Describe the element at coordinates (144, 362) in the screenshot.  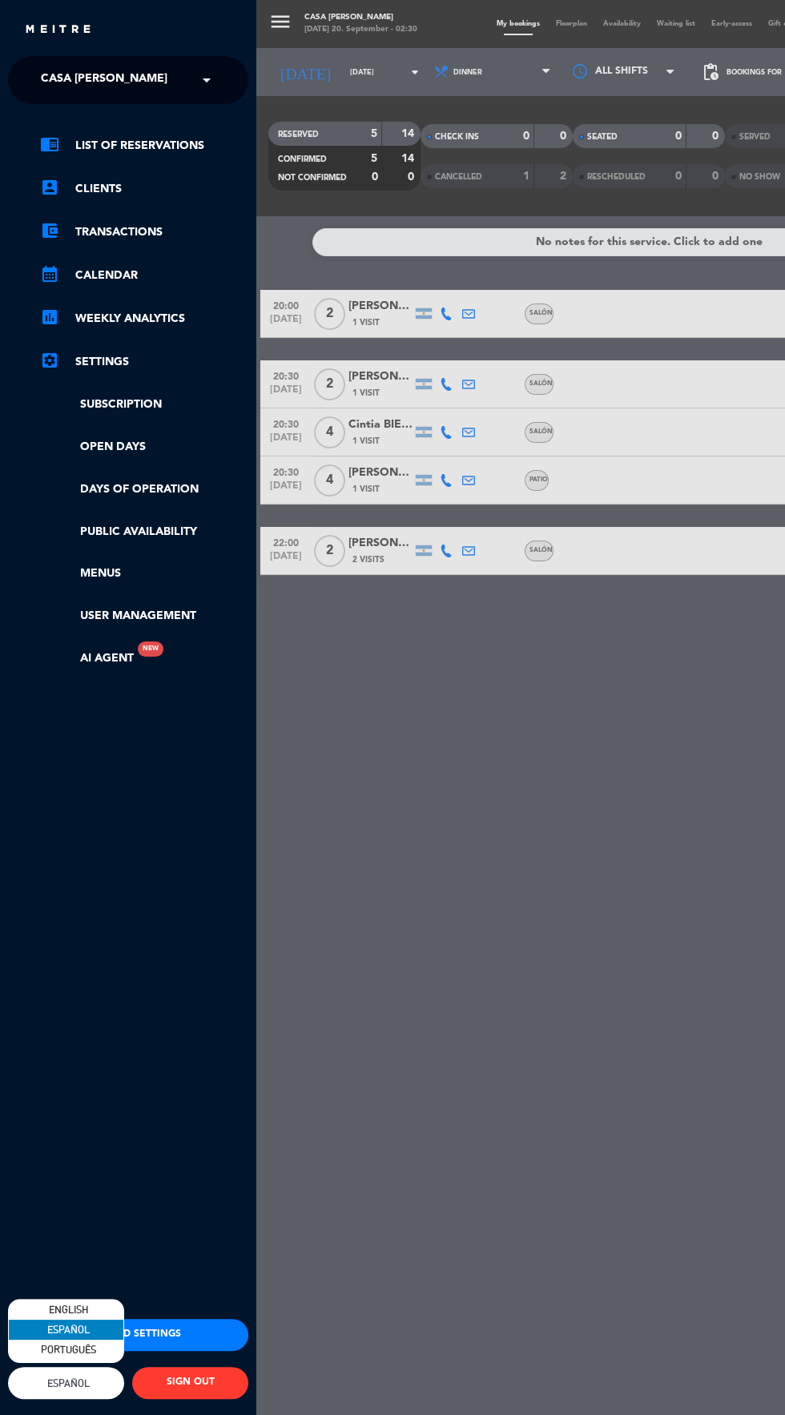
I see `a: Settings` at that location.